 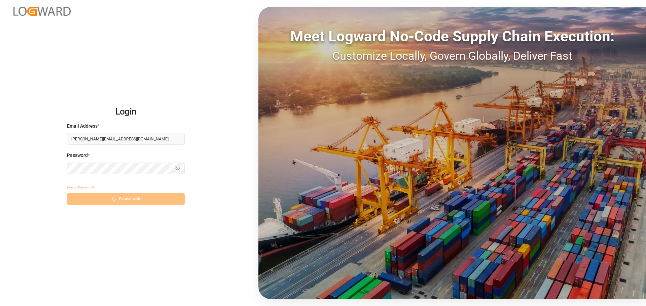 What do you see at coordinates (77, 155) in the screenshot?
I see `span: Password` at bounding box center [77, 155].